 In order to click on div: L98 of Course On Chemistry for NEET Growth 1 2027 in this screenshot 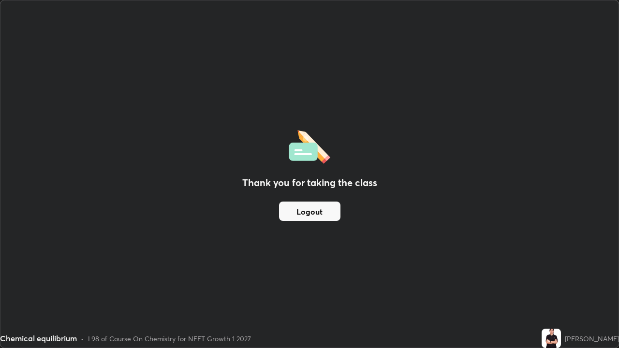, I will do `click(169, 339)`.